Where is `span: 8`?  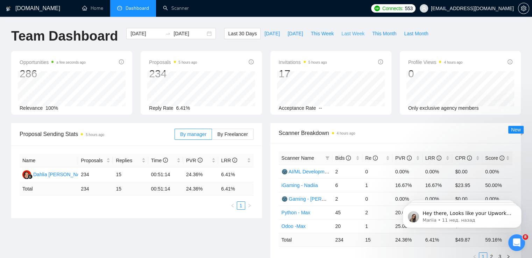
span: 8 is located at coordinates (526, 237).